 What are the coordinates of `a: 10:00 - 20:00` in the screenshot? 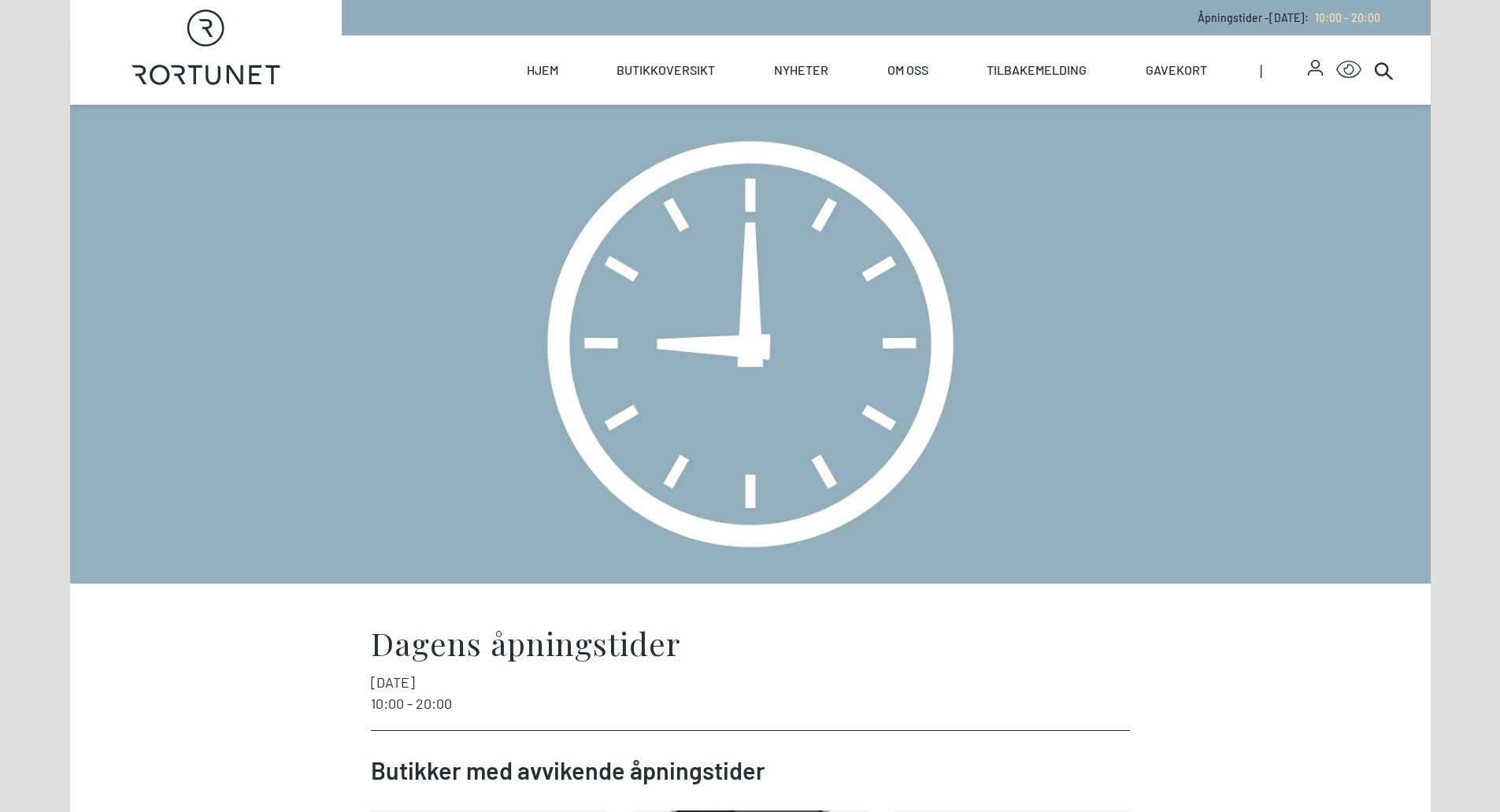 It's located at (1345, 17).